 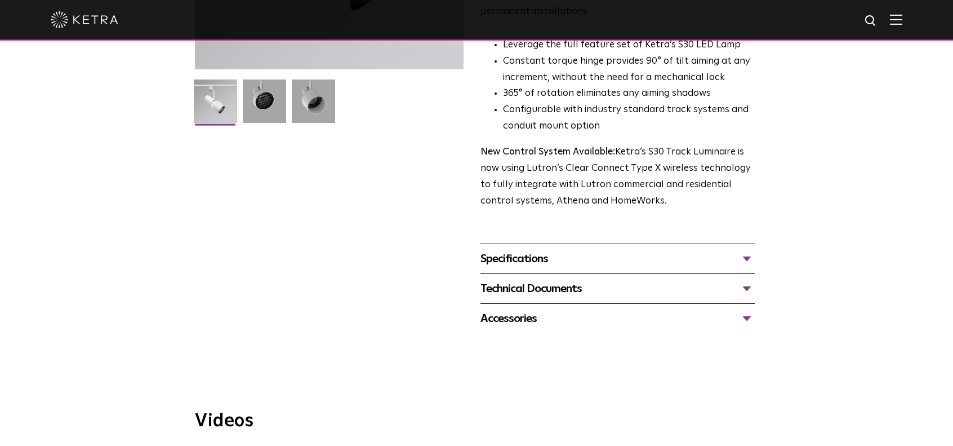 I want to click on img: ketra-logo-2019-white, so click(x=85, y=20).